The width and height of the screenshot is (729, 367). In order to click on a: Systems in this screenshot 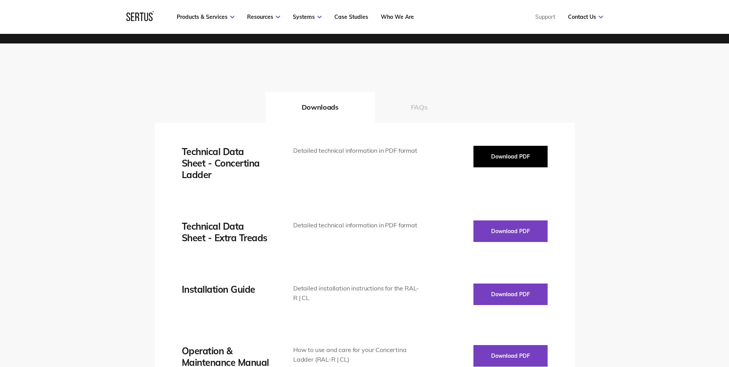, I will do `click(307, 17)`.